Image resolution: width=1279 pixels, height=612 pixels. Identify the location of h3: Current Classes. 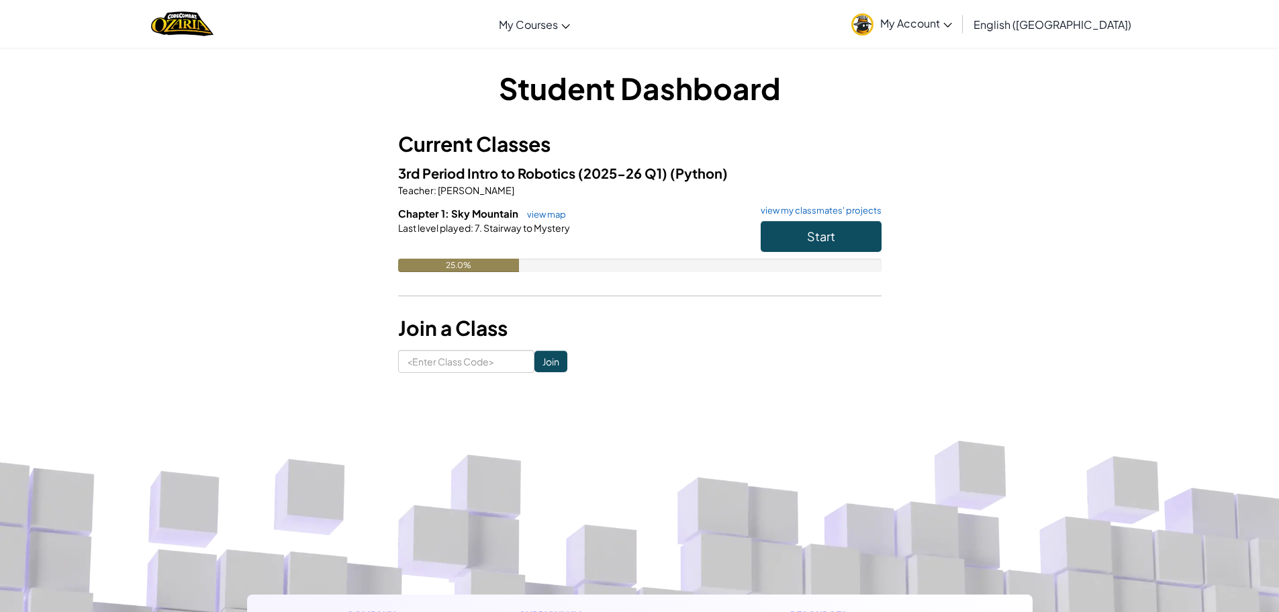
(640, 144).